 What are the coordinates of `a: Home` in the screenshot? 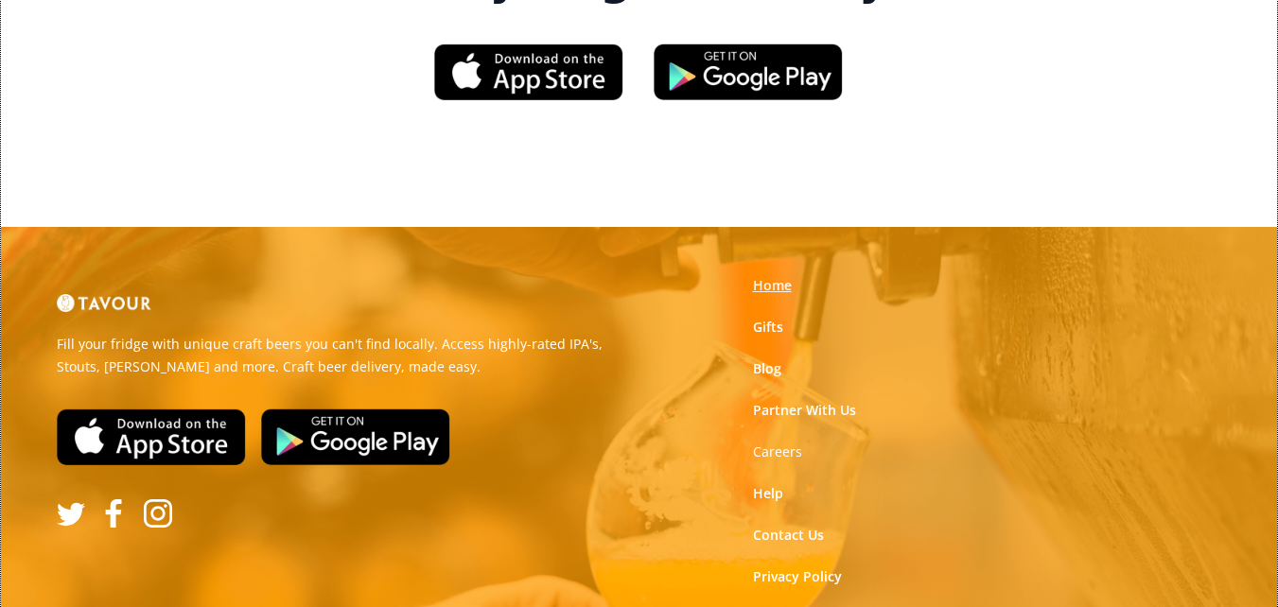 It's located at (772, 286).